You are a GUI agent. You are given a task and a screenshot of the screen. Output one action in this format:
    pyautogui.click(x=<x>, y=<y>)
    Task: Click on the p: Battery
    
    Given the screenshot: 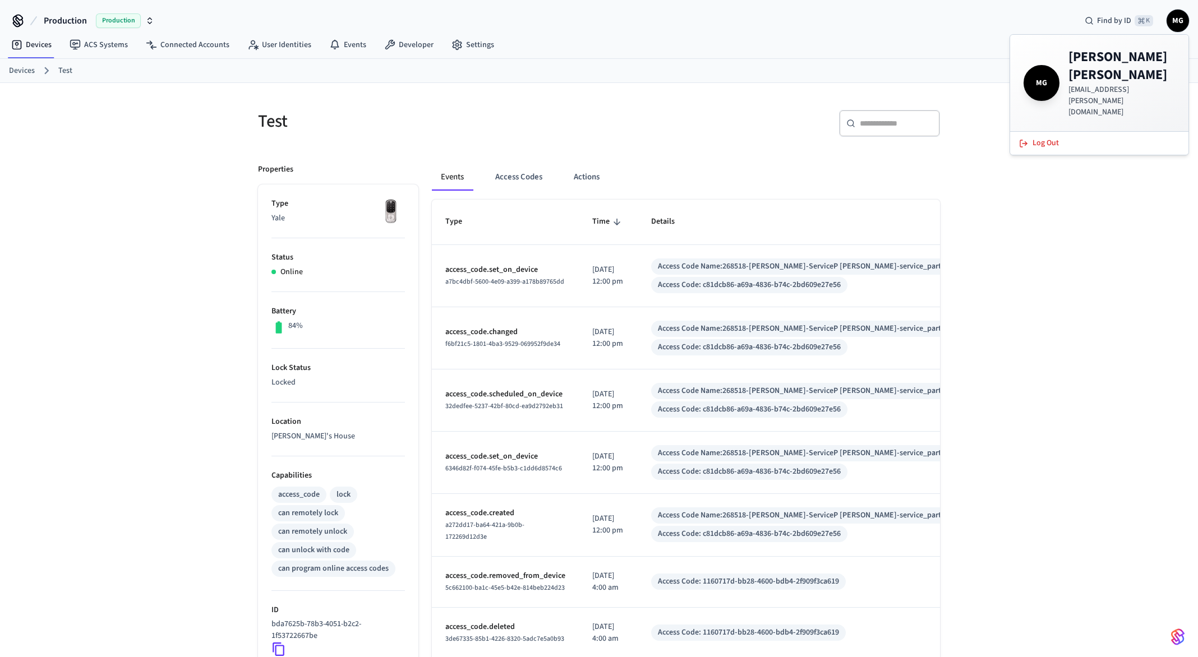 What is the action you would take?
    pyautogui.click(x=338, y=311)
    